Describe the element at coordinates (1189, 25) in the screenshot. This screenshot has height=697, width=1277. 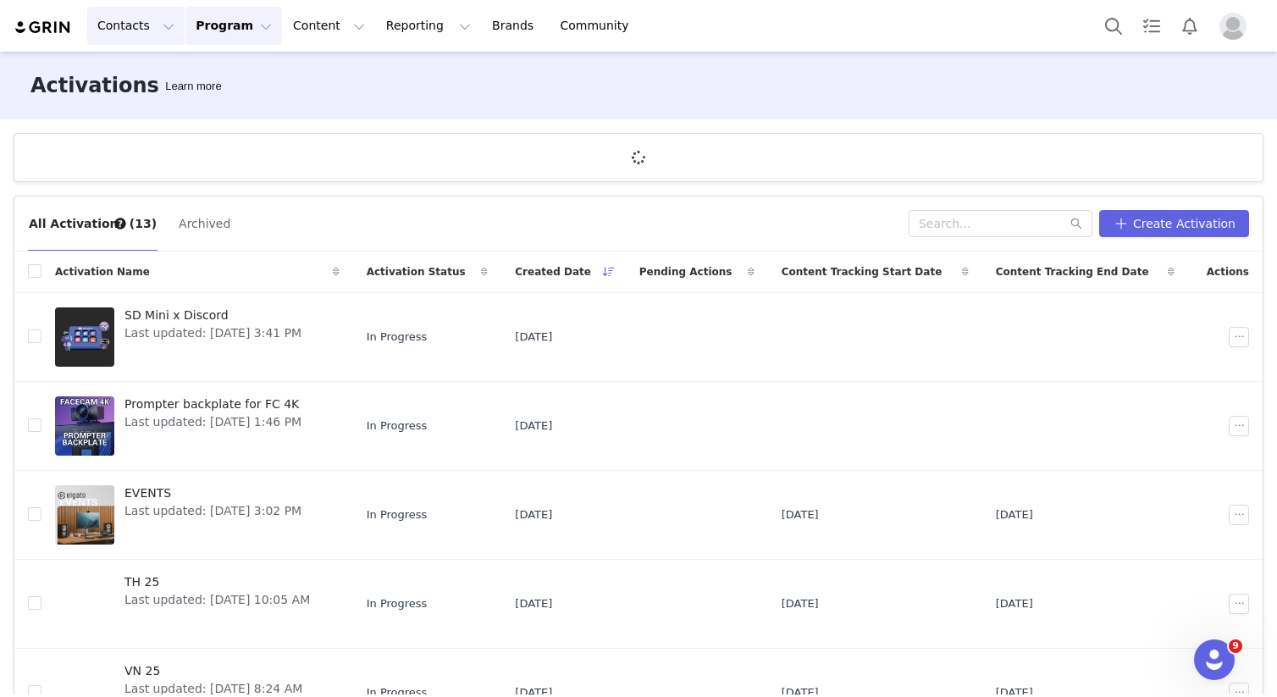
I see `button: Notifications` at that location.